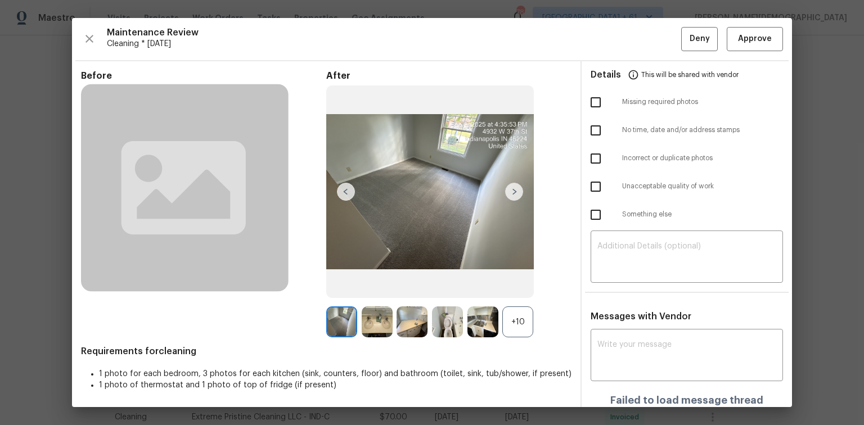  I want to click on span: No time, date and/or address stamps, so click(703, 130).